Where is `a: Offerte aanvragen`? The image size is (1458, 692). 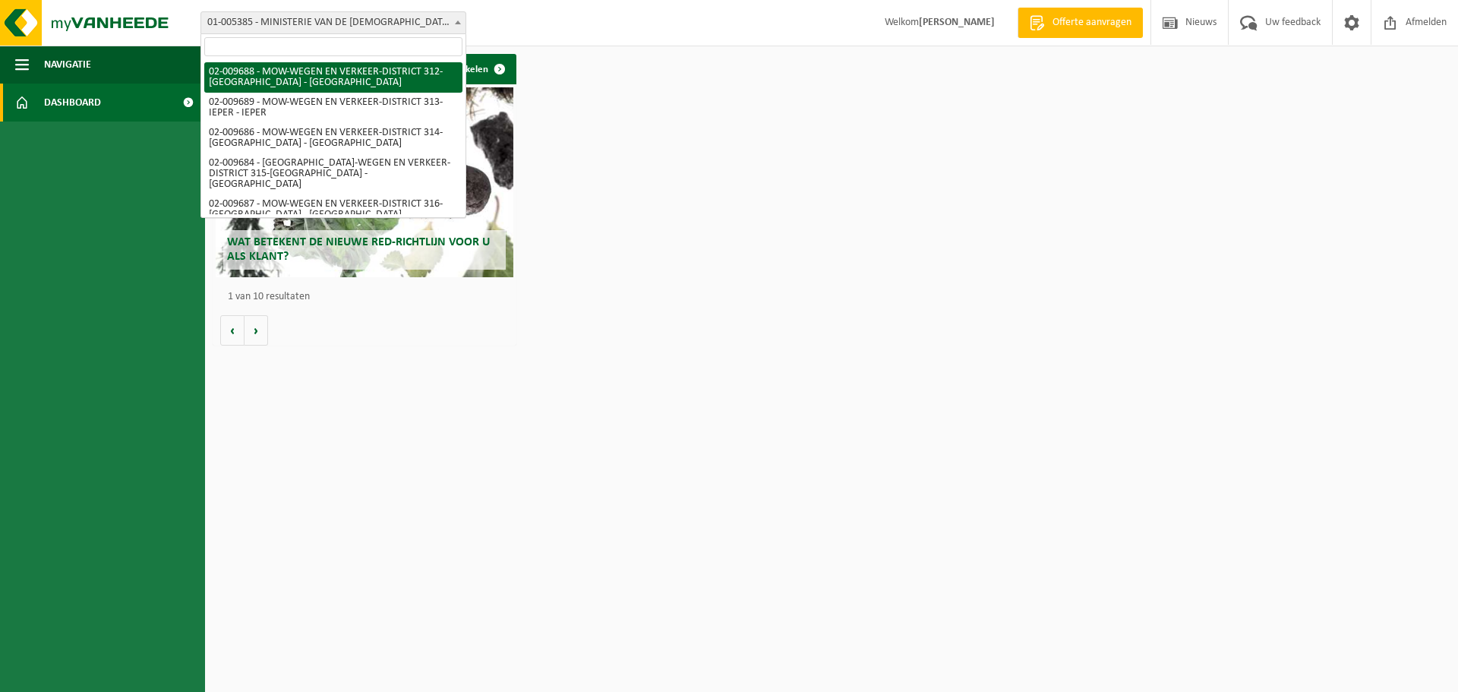
a: Offerte aanvragen is located at coordinates (1080, 23).